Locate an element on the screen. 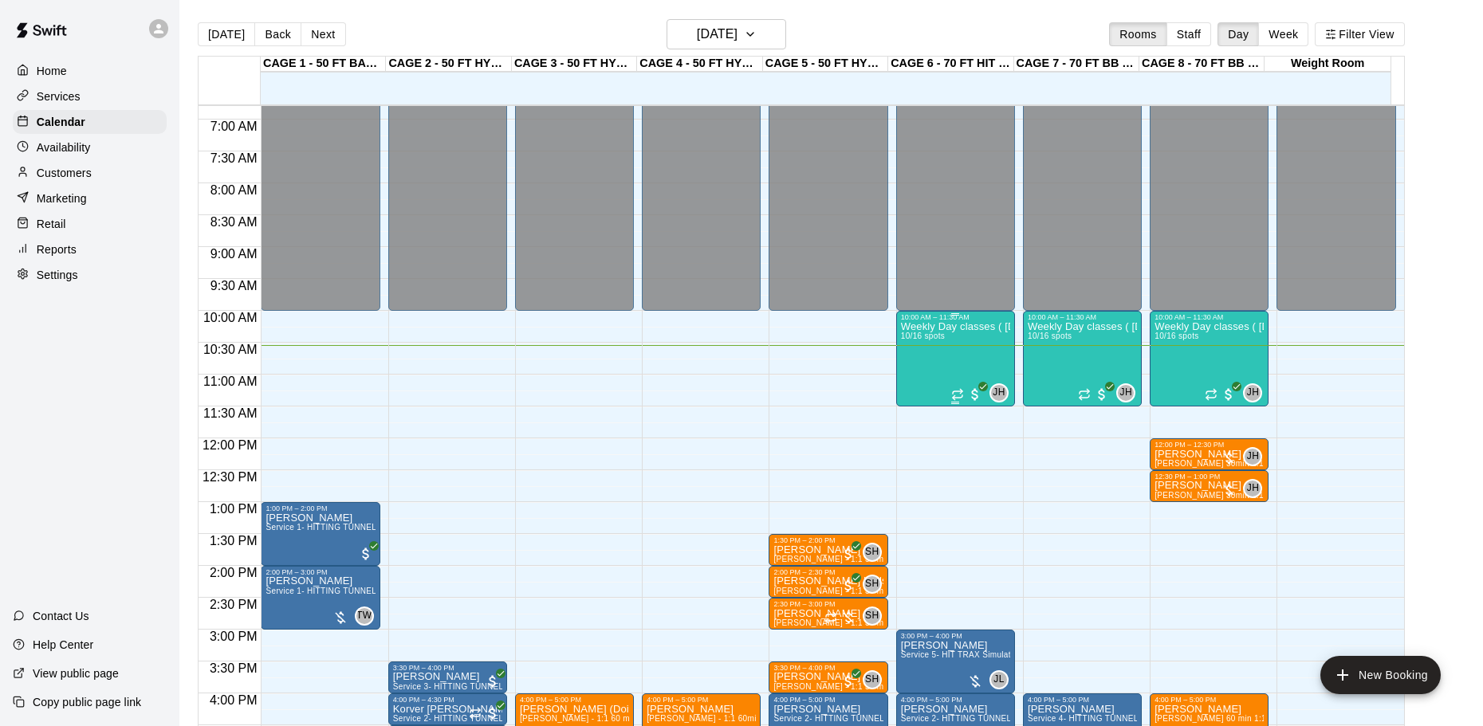 The image size is (1483, 726). button: Next is located at coordinates (323, 34).